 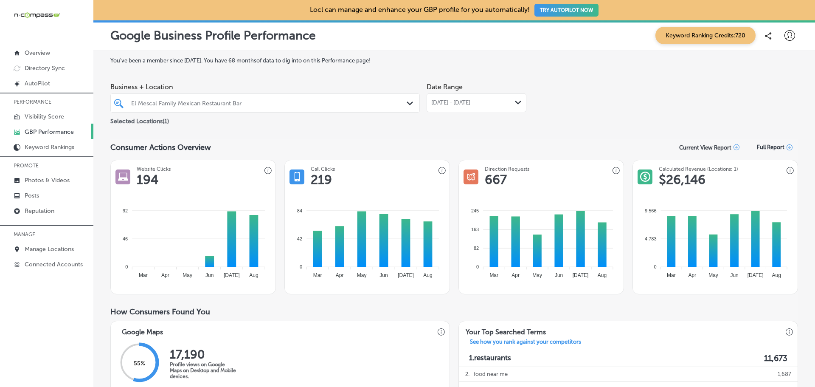 What do you see at coordinates (53, 264) in the screenshot?
I see `p: Connected Accounts` at bounding box center [53, 264].